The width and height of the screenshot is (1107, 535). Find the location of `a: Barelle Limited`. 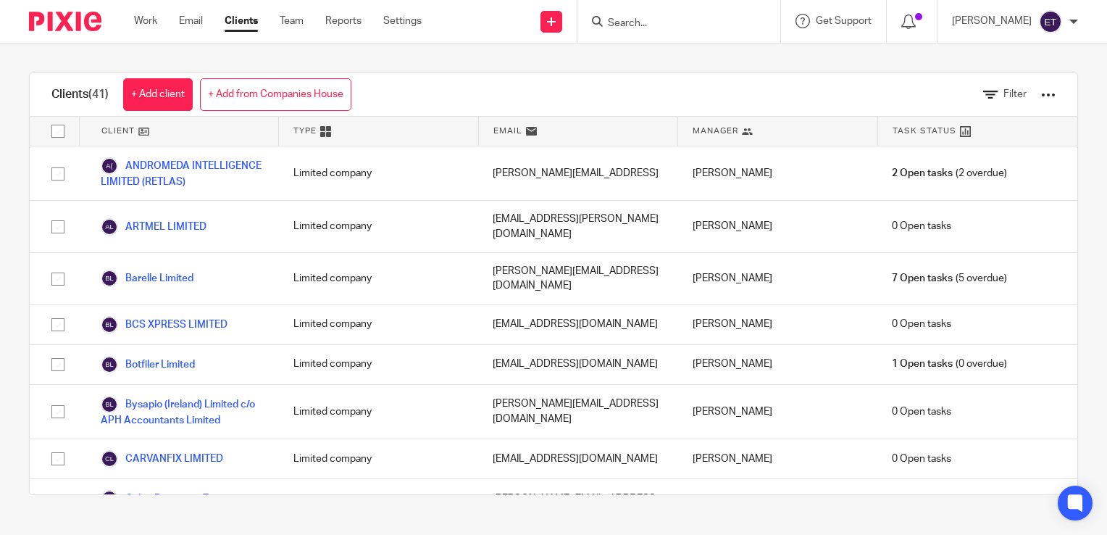

a: Barelle Limited is located at coordinates (147, 278).